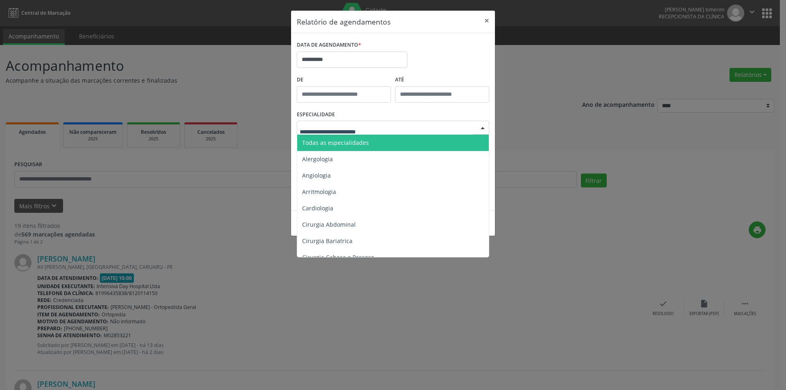 Image resolution: width=786 pixels, height=390 pixels. Describe the element at coordinates (338, 257) in the screenshot. I see `span: Cirurgia Cabeça e Pescoço` at that location.